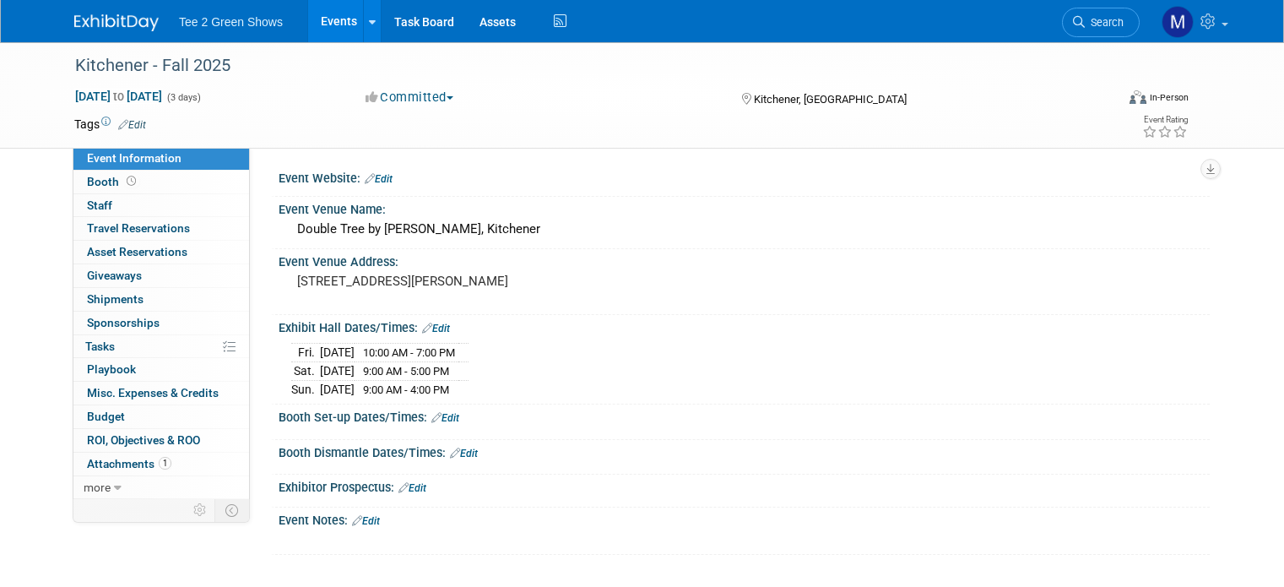 This screenshot has height=587, width=1284. I want to click on a: Shipments, so click(161, 299).